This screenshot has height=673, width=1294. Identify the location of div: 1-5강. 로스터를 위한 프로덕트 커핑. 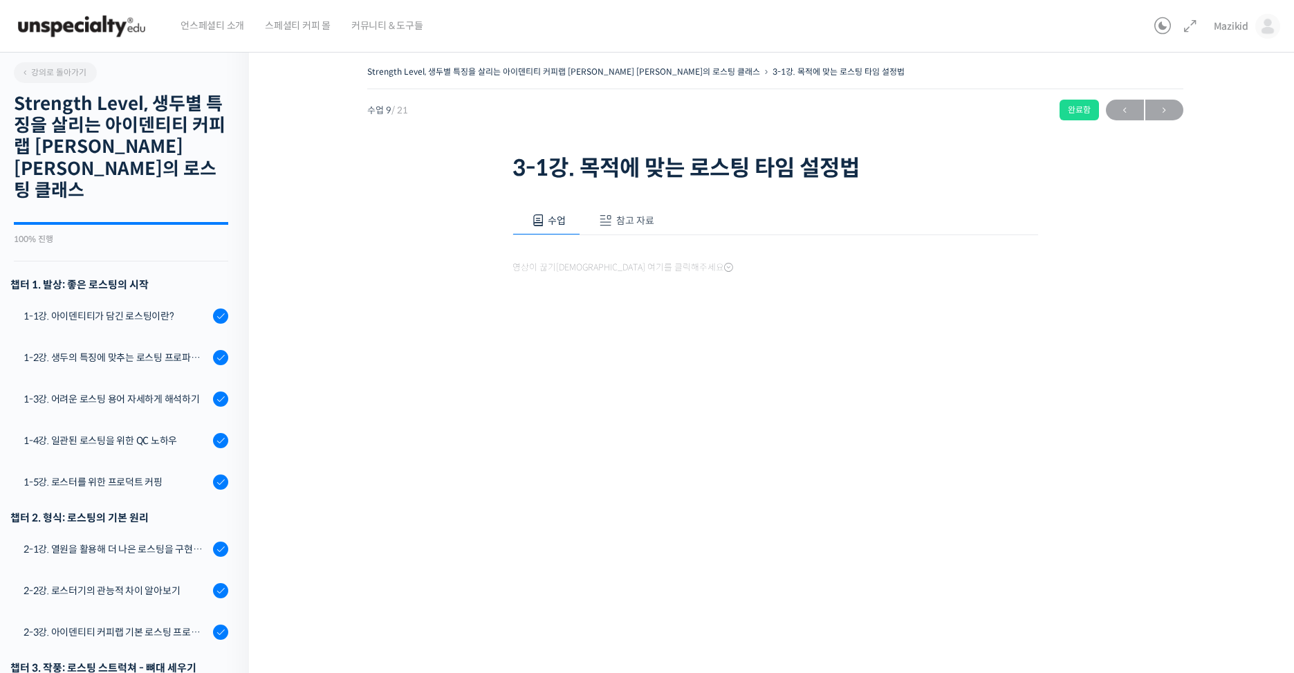
(116, 482).